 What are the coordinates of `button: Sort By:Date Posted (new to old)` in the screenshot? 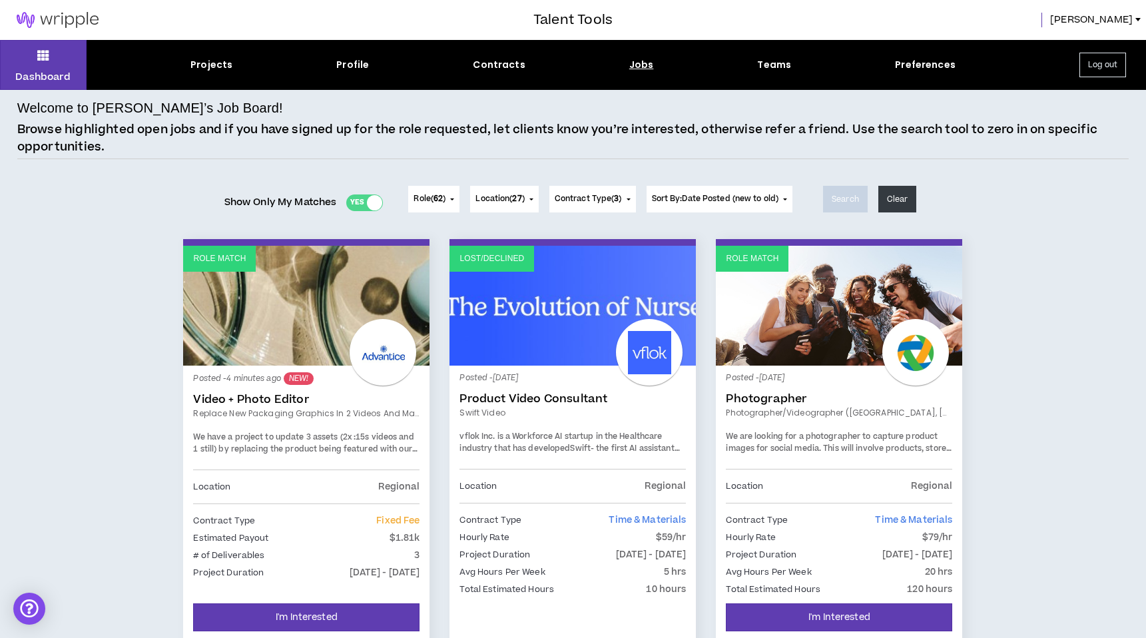 It's located at (720, 199).